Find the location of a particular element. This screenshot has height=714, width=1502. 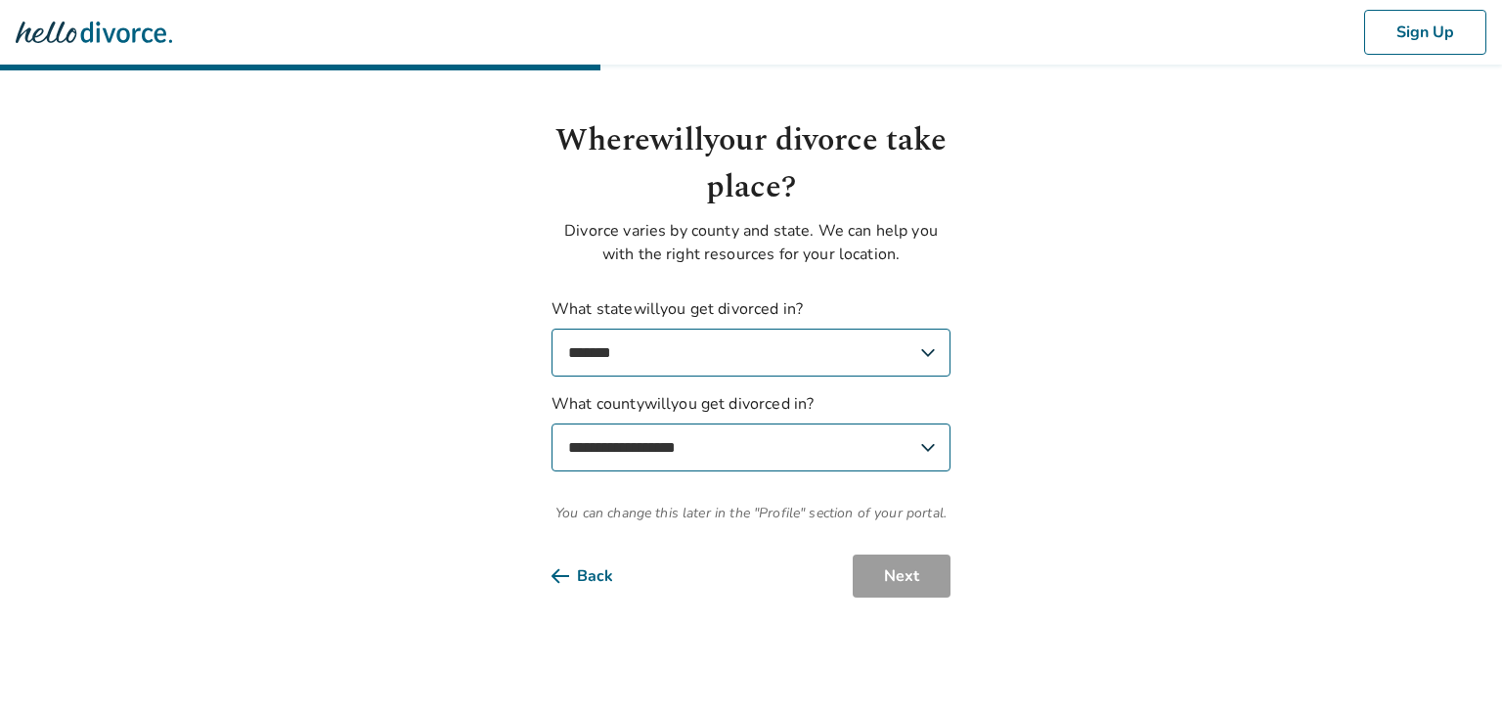

h1: Where will your divorce take place? is located at coordinates (751, 164).